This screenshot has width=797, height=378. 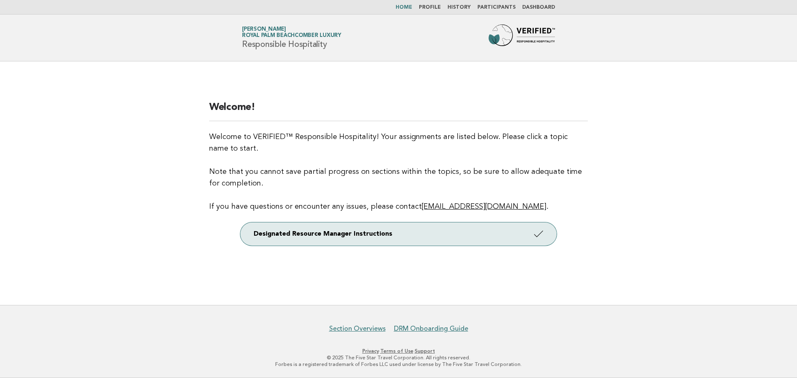 What do you see at coordinates (538, 7) in the screenshot?
I see `a: Dashboard` at bounding box center [538, 7].